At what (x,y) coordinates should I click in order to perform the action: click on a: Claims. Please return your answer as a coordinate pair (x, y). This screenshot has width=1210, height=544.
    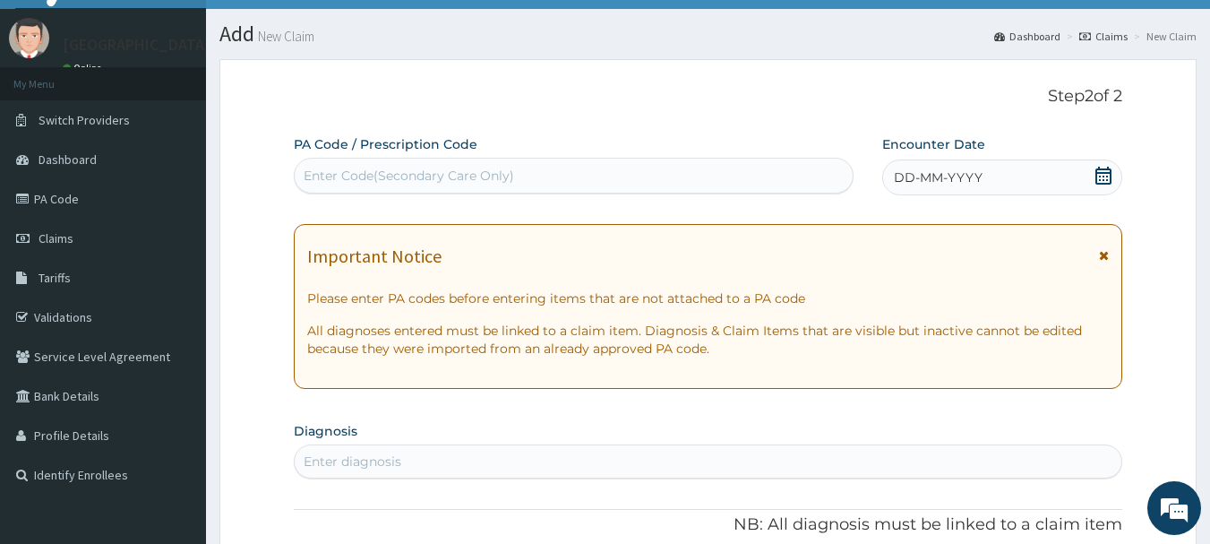
    Looking at the image, I should click on (1103, 36).